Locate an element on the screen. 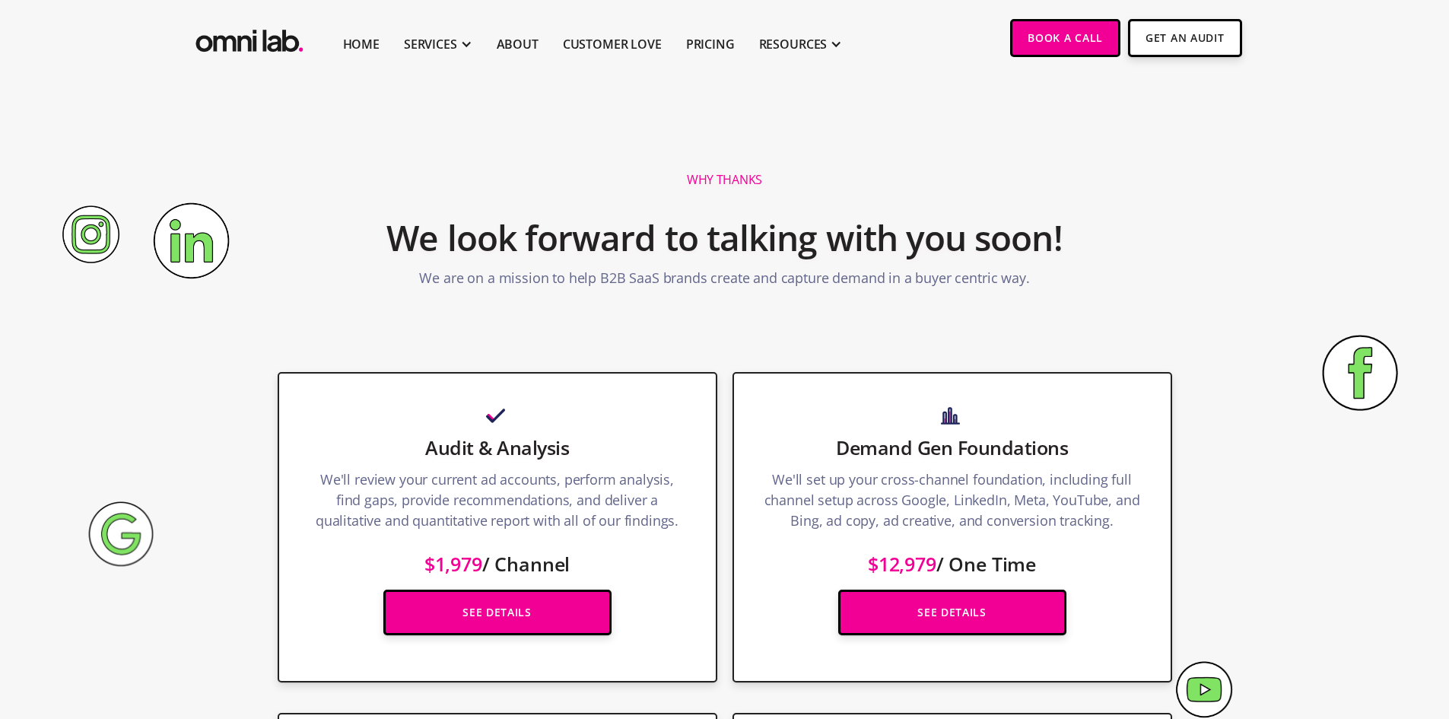 This screenshot has width=1449, height=719. a: Pricing is located at coordinates (711, 44).